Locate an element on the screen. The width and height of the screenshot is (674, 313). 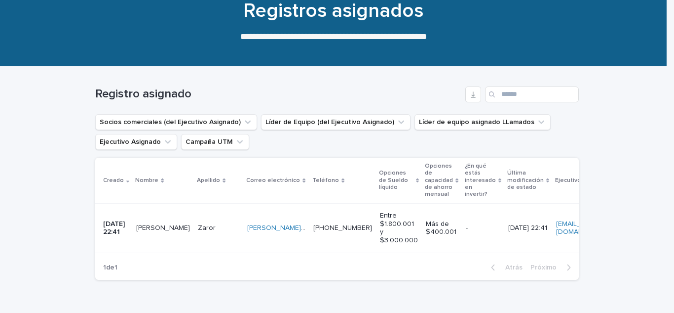
font: de is located at coordinates (110, 267).